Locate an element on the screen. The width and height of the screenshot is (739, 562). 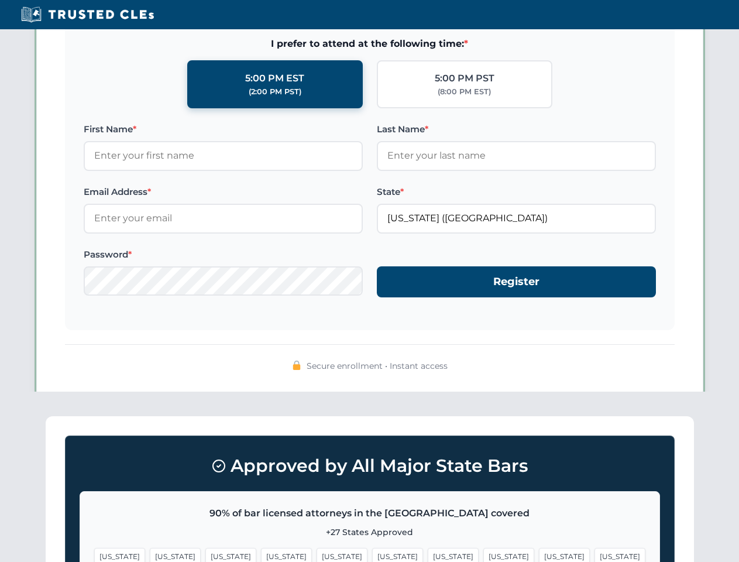
div: 5:00 PM PST is located at coordinates (465, 78).